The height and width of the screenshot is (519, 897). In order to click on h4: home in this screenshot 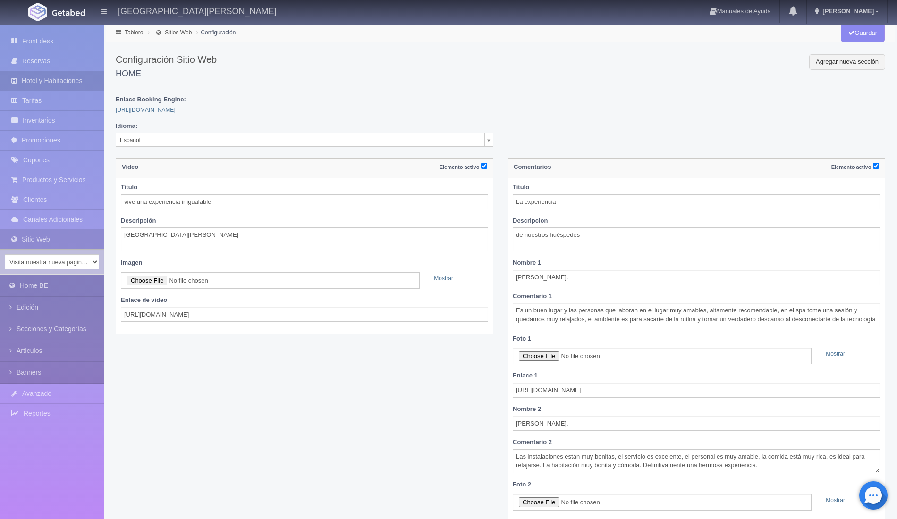, I will do `click(500, 74)`.